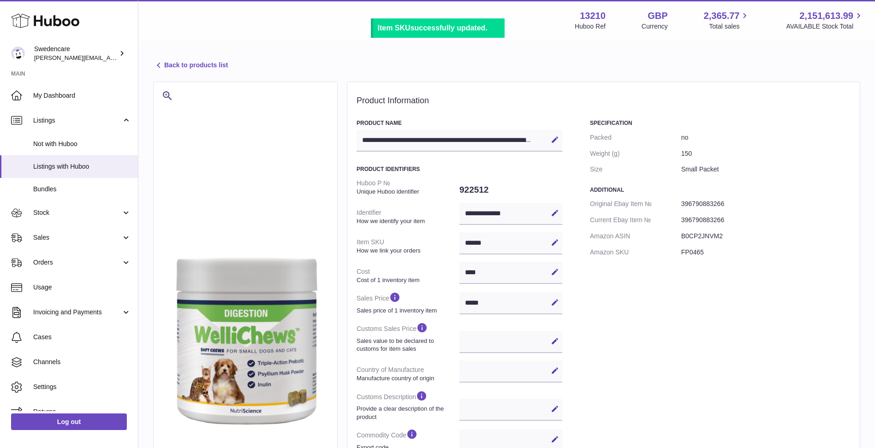 This screenshot has height=448, width=875. What do you see at coordinates (721, 16) in the screenshot?
I see `span: 2,365.77` at bounding box center [721, 16].